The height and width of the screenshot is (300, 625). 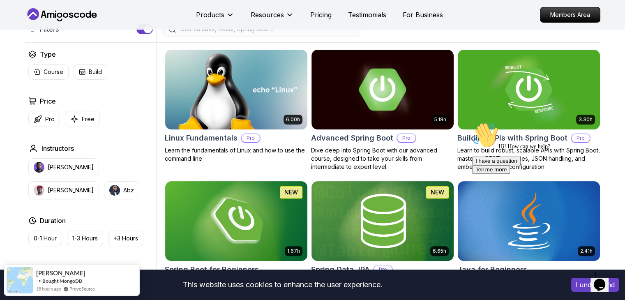 I want to click on img: Linux Fundamentals card, so click(x=236, y=90).